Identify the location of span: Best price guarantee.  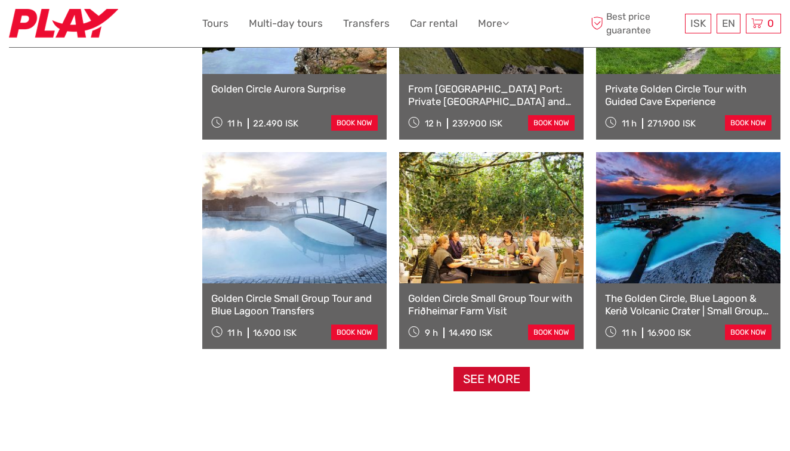
(635, 23).